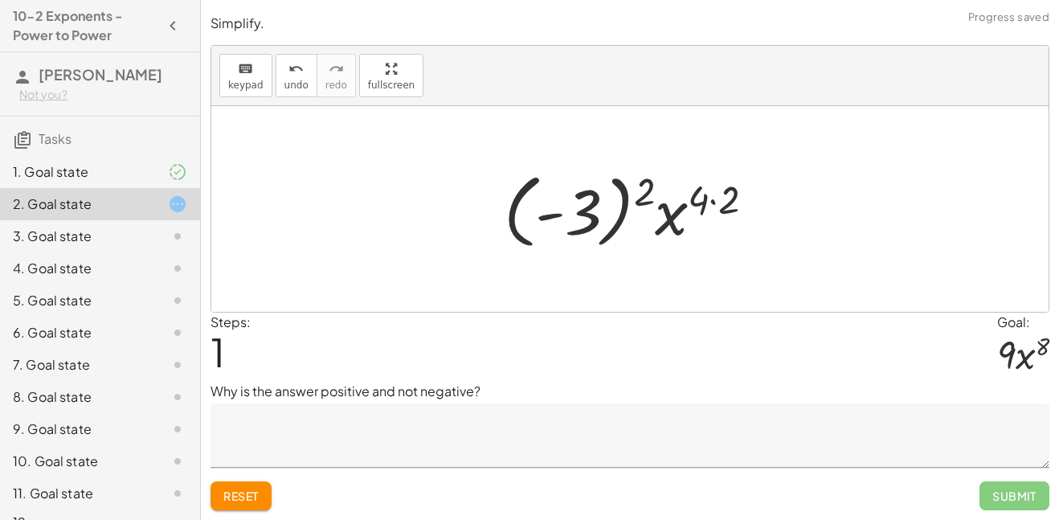 The height and width of the screenshot is (520, 1059). What do you see at coordinates (630, 391) in the screenshot?
I see `p: Why is the answer positive and not negative?` at bounding box center [630, 391].